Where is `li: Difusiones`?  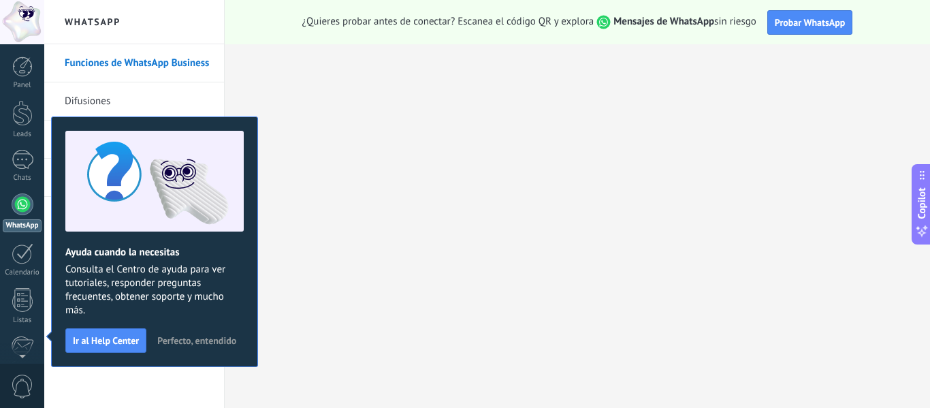 li: Difusiones is located at coordinates (134, 101).